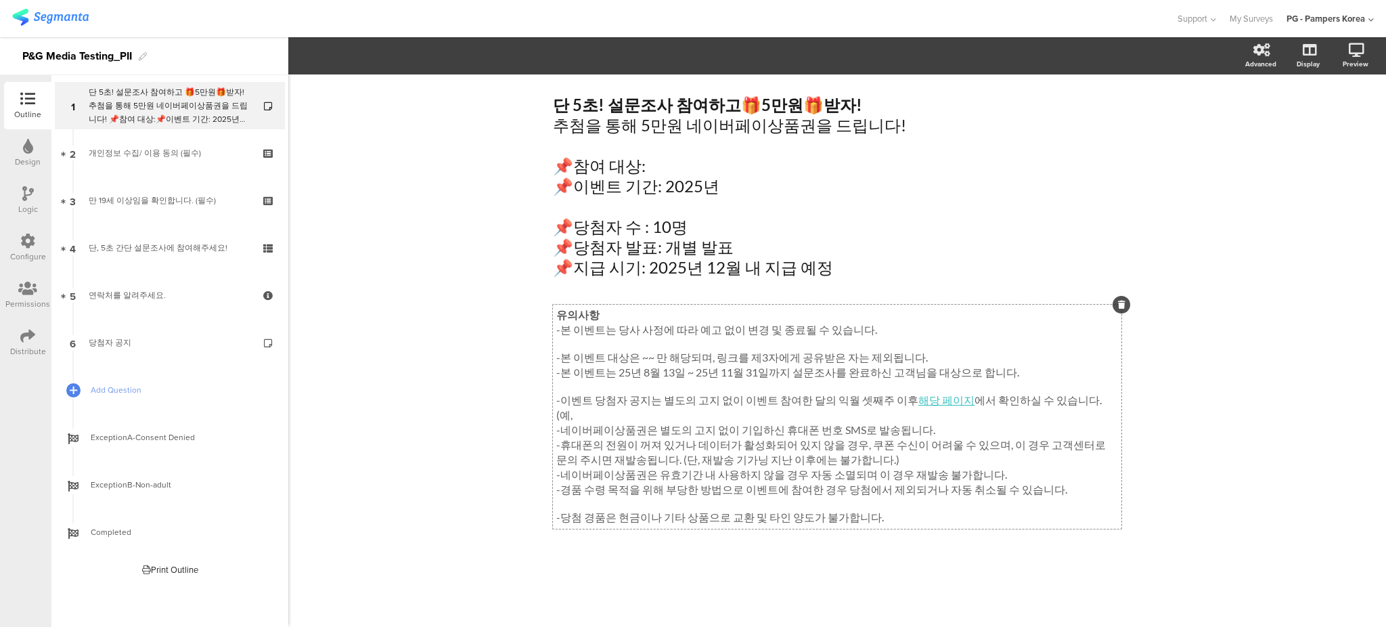  What do you see at coordinates (28, 304) in the screenshot?
I see `div: Permissions` at bounding box center [28, 304].